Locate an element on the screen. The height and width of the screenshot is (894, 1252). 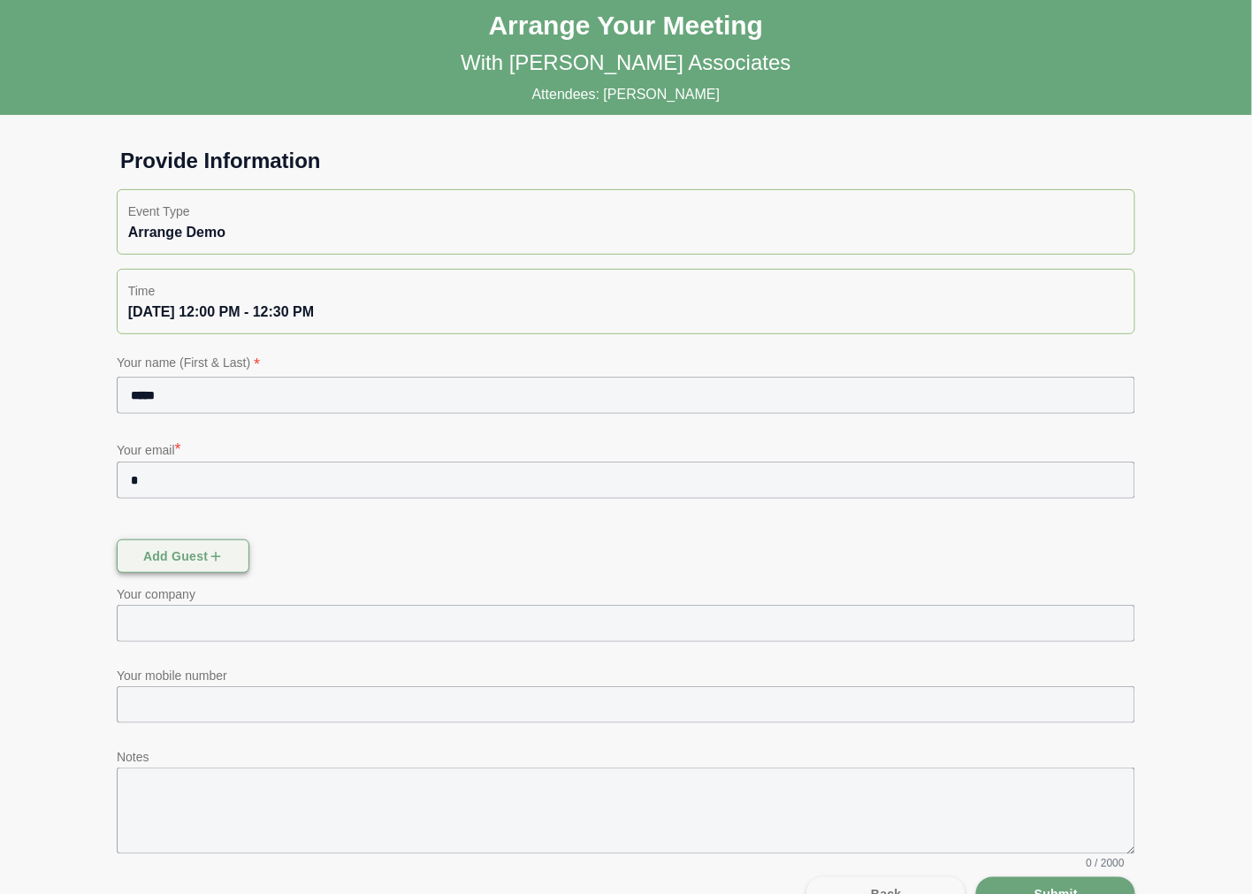
h1: Arrange Your Meeting is located at coordinates (626, 26).